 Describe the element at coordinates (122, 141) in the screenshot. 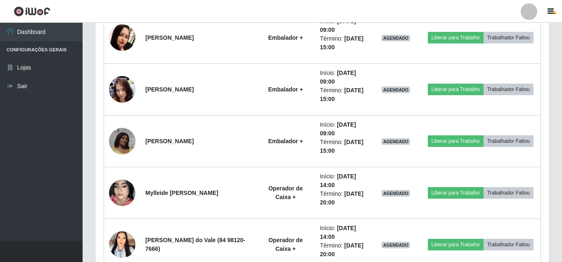

I see `img: 1755965630381.jpeg` at that location.